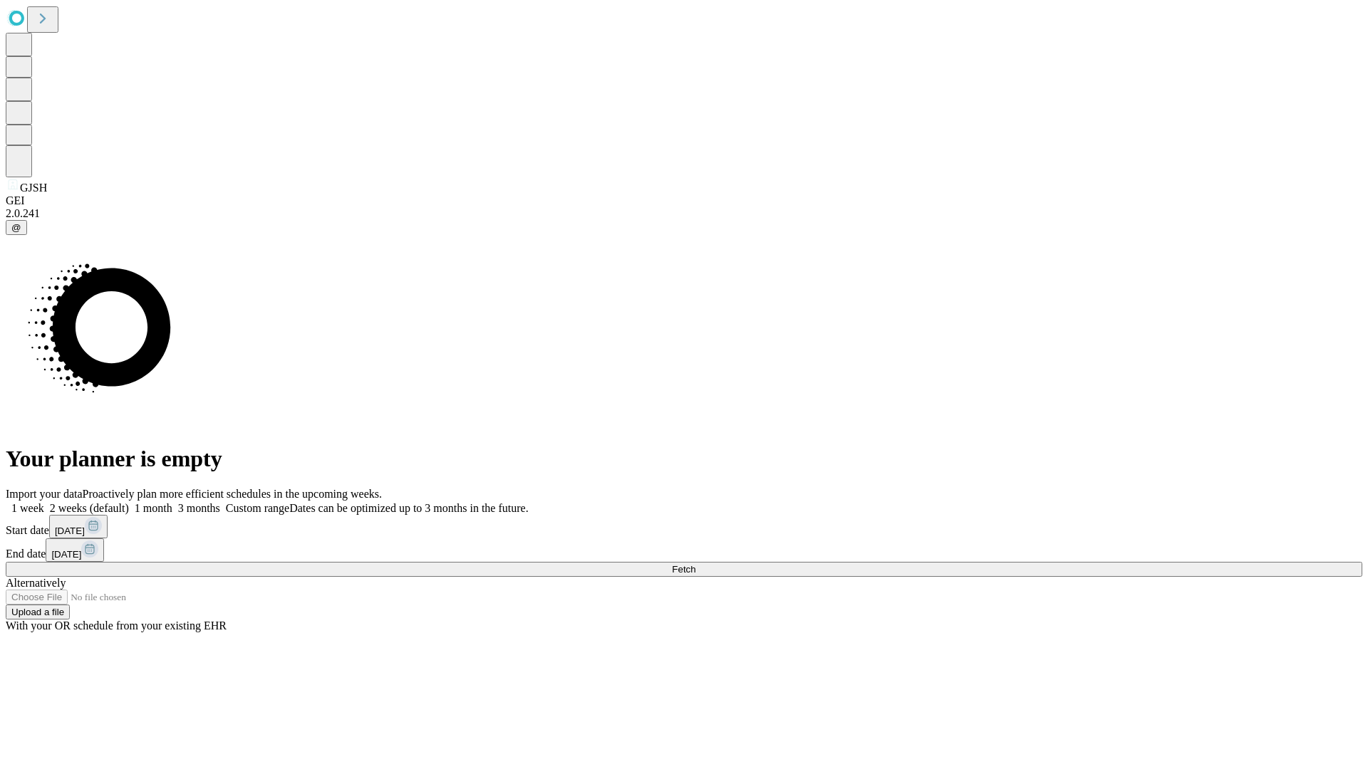  Describe the element at coordinates (199, 508) in the screenshot. I see `span: 3 months` at that location.